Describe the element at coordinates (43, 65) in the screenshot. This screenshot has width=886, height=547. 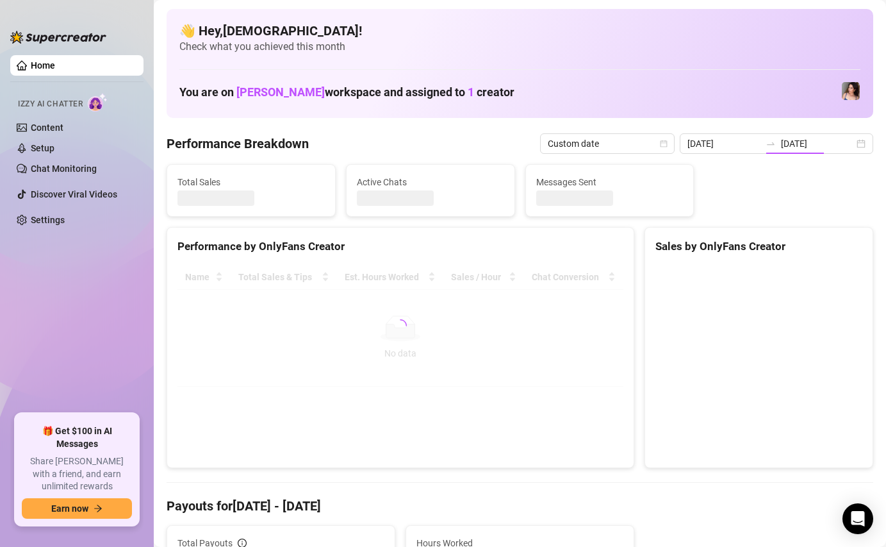
I see `a: Home` at that location.